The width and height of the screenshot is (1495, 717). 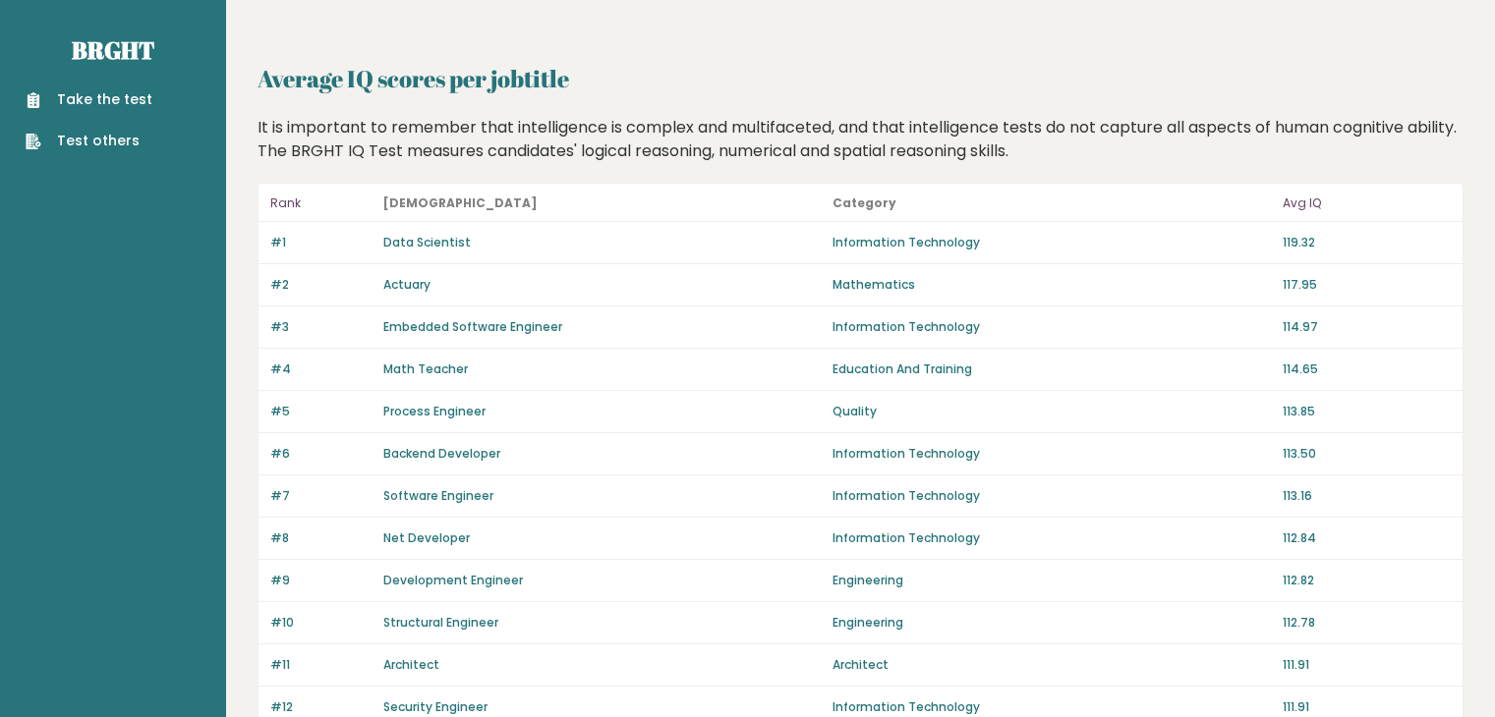 What do you see at coordinates (320, 665) in the screenshot?
I see `p: #11` at bounding box center [320, 665].